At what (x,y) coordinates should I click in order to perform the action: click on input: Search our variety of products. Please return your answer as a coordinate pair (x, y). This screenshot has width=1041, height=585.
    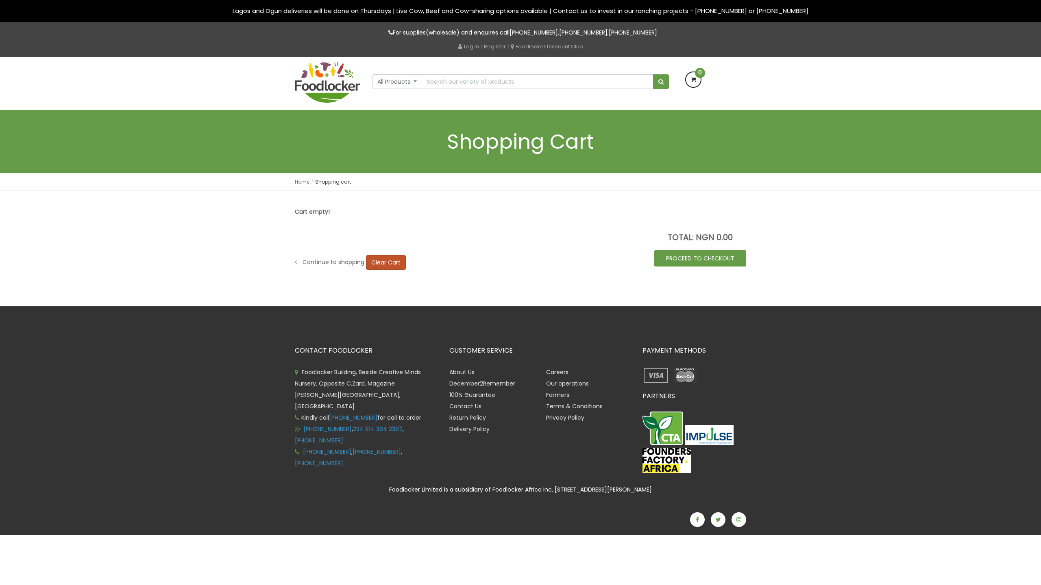
    Looking at the image, I should click on (537, 82).